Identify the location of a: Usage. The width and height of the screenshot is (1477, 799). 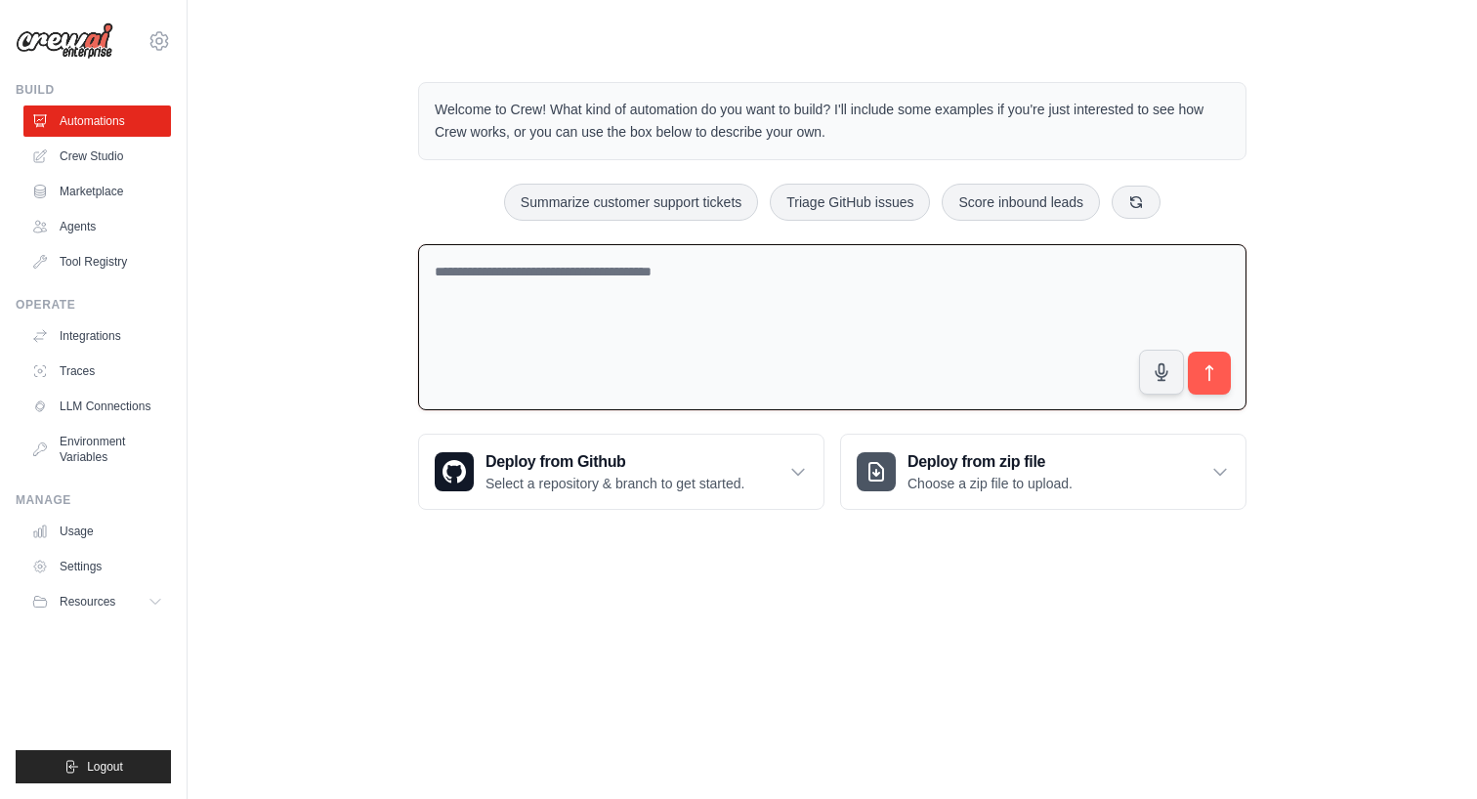
(97, 531).